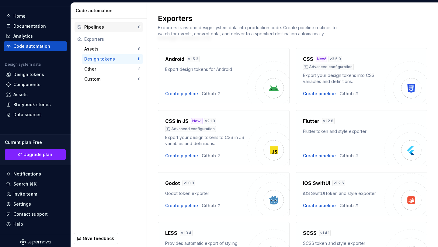  What do you see at coordinates (35, 115) in the screenshot?
I see `a: Data sources` at bounding box center [35, 115].